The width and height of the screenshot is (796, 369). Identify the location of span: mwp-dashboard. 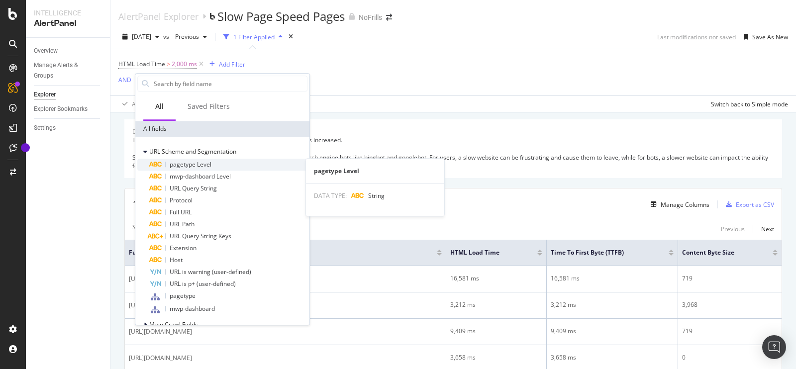
(192, 308).